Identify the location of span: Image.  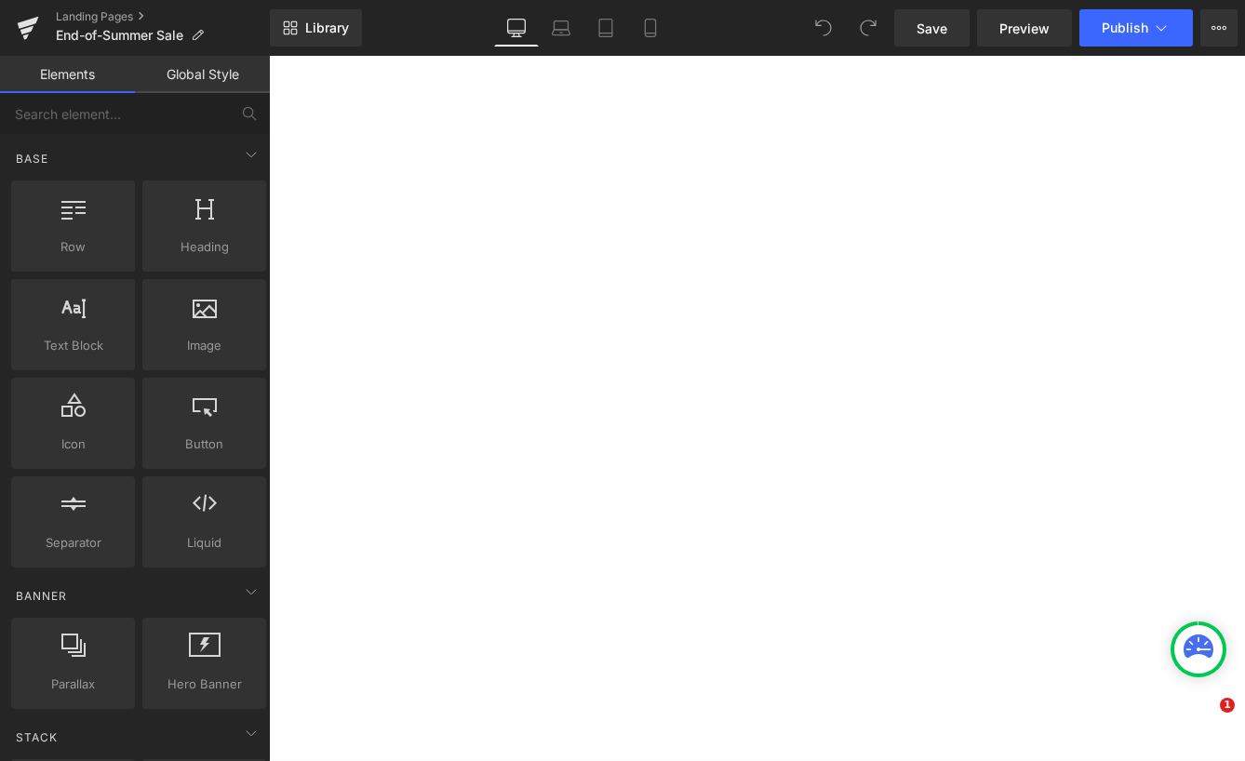
(204, 345).